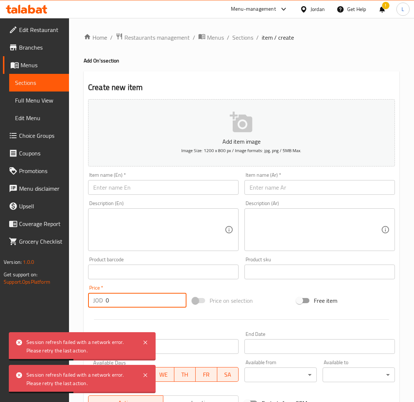  What do you see at coordinates (326, 300) in the screenshot?
I see `span: Free item` at bounding box center [326, 300].